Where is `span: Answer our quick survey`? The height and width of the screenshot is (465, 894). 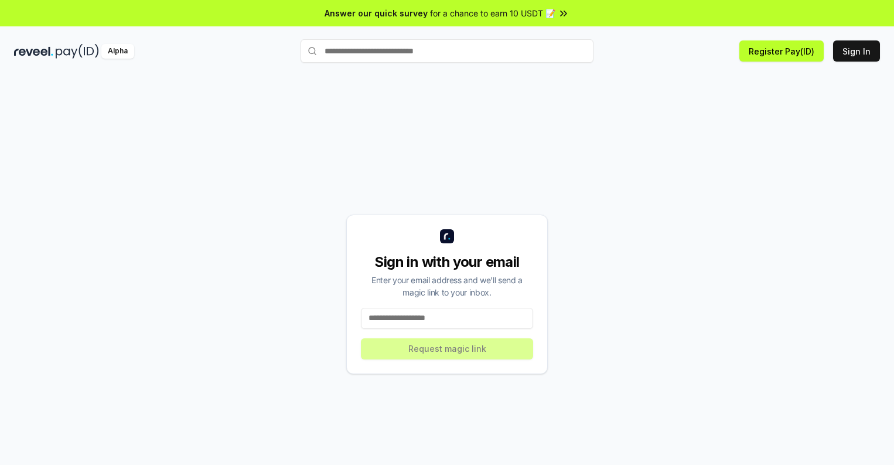
span: Answer our quick survey is located at coordinates (376, 13).